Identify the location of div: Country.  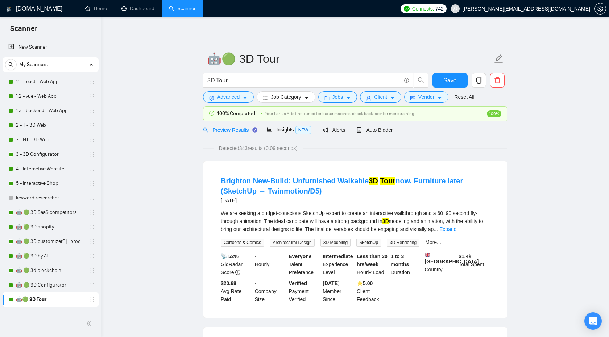
(441, 264).